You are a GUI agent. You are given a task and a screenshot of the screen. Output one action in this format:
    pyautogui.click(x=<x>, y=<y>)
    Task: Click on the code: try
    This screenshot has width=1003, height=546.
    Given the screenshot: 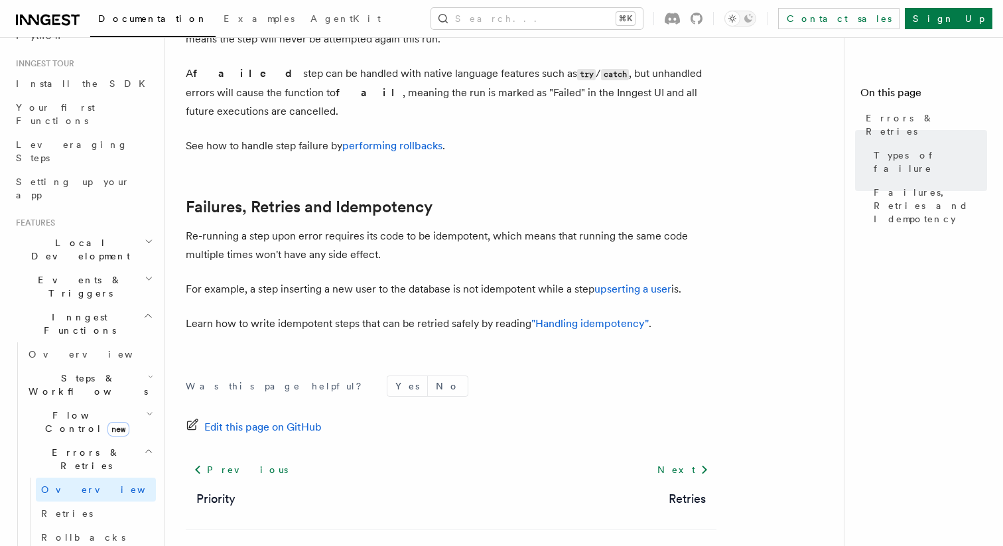 What is the action you would take?
    pyautogui.click(x=586, y=74)
    